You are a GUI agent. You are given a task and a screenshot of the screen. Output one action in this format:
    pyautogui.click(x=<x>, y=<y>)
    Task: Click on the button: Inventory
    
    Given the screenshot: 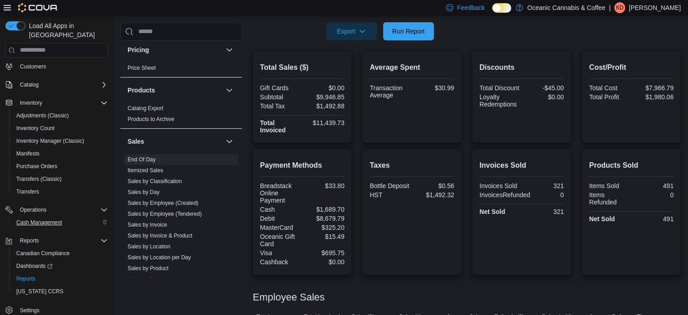 What is the action you would take?
    pyautogui.click(x=57, y=103)
    